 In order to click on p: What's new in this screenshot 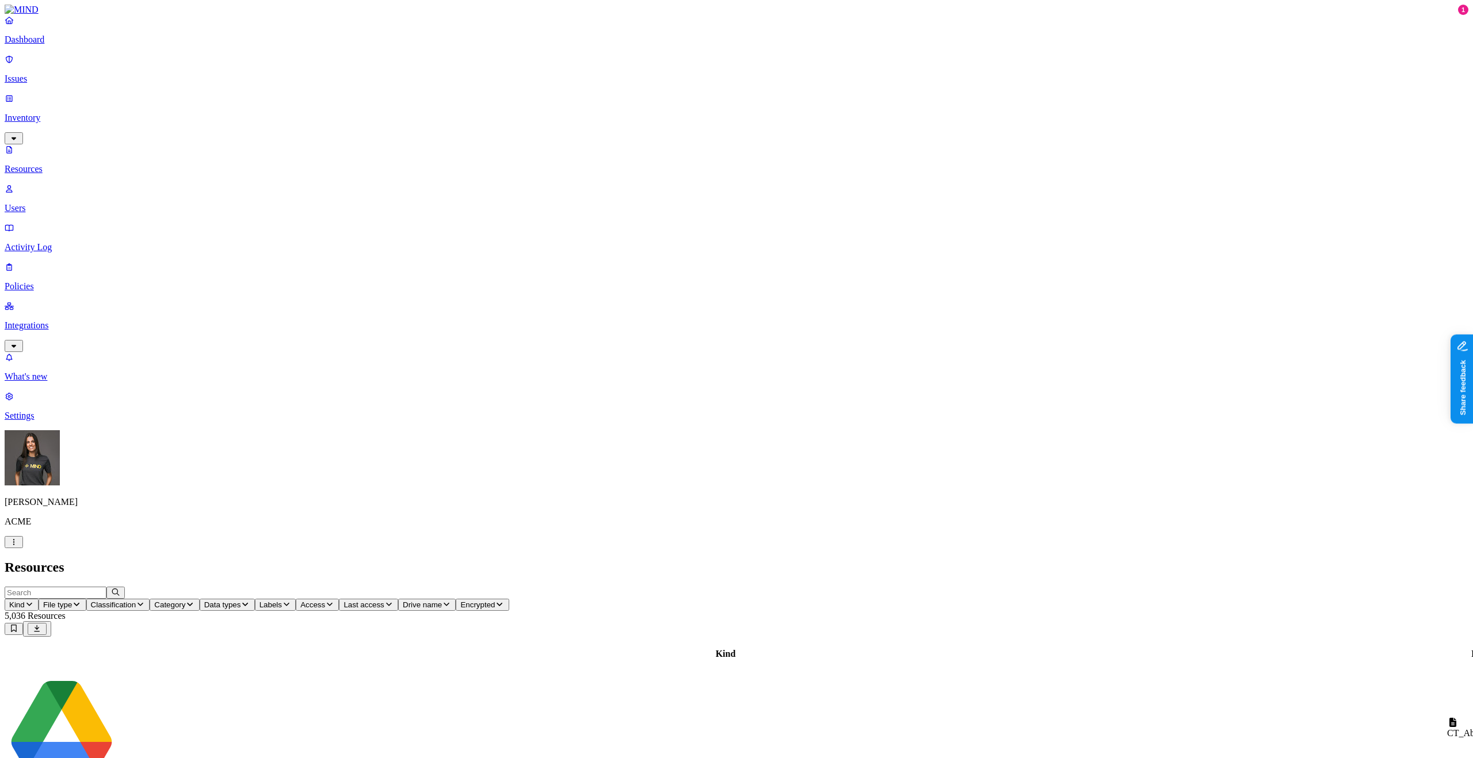, I will do `click(737, 377)`.